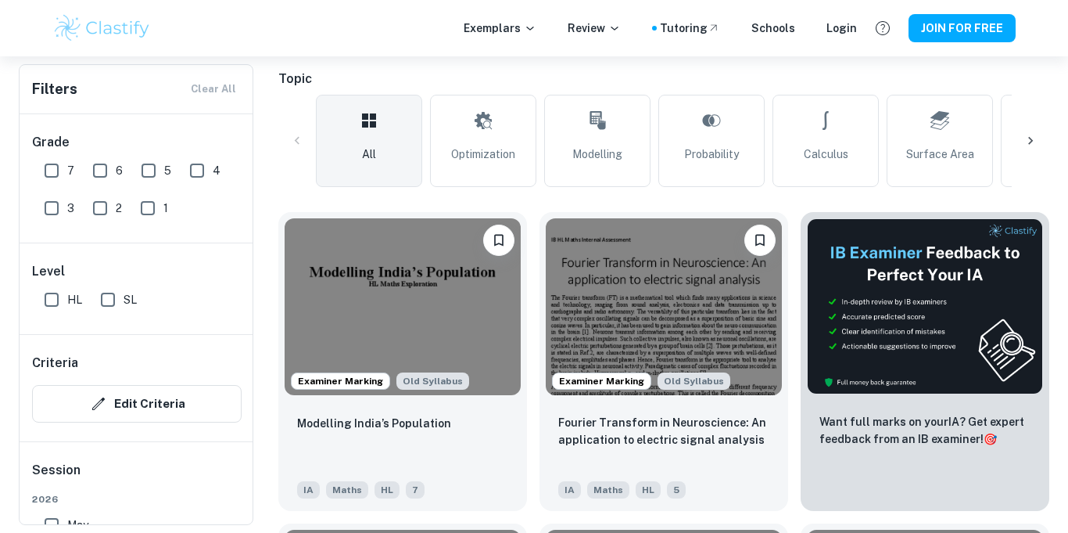 Image resolution: width=1068 pixels, height=533 pixels. Describe the element at coordinates (841, 28) in the screenshot. I see `div: Login` at that location.